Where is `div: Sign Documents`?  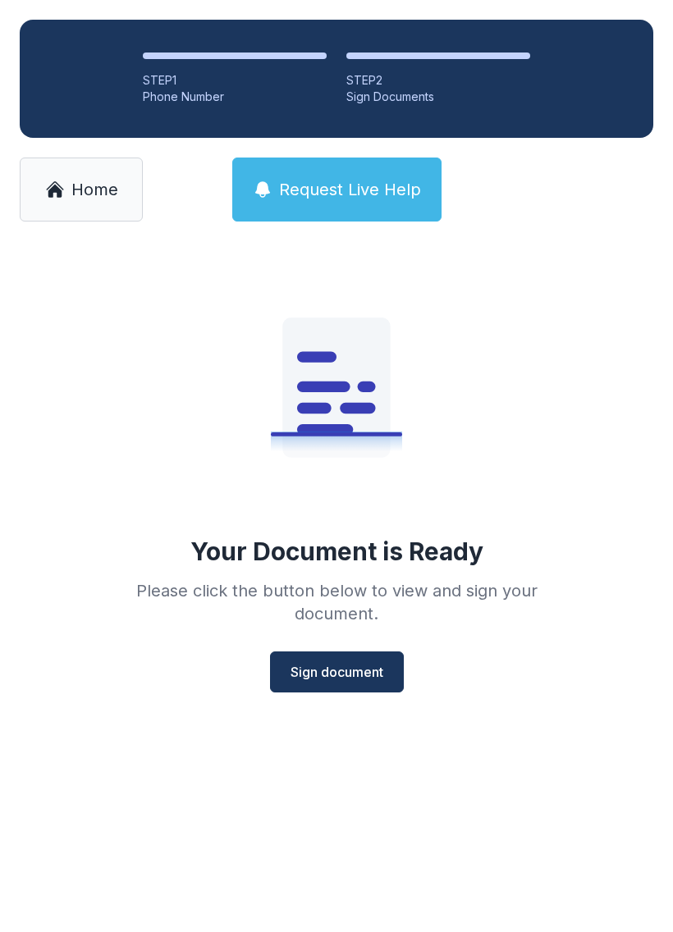 div: Sign Documents is located at coordinates (438, 97).